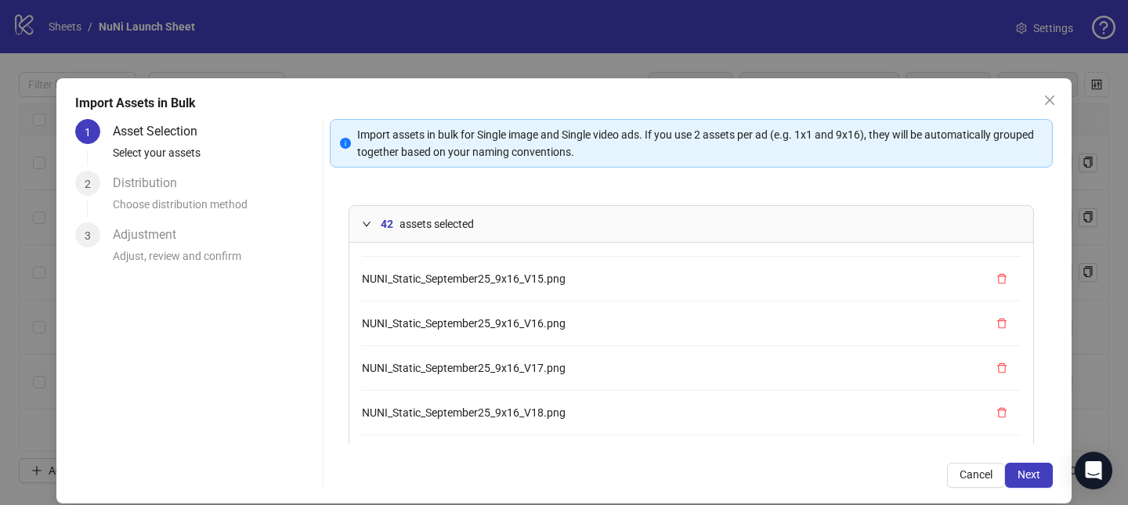  I want to click on span: Next, so click(1028, 475).